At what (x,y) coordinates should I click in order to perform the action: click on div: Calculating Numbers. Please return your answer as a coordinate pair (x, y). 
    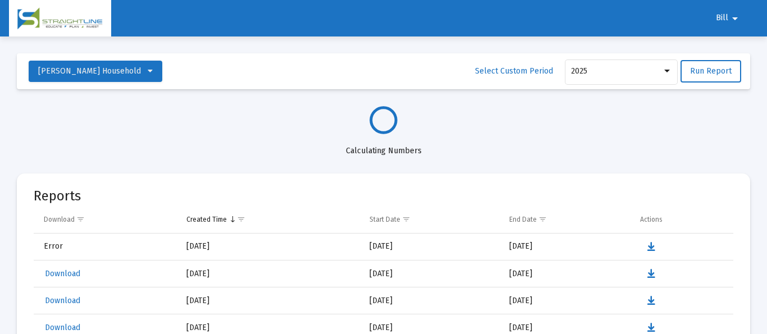
    Looking at the image, I should click on (384, 146).